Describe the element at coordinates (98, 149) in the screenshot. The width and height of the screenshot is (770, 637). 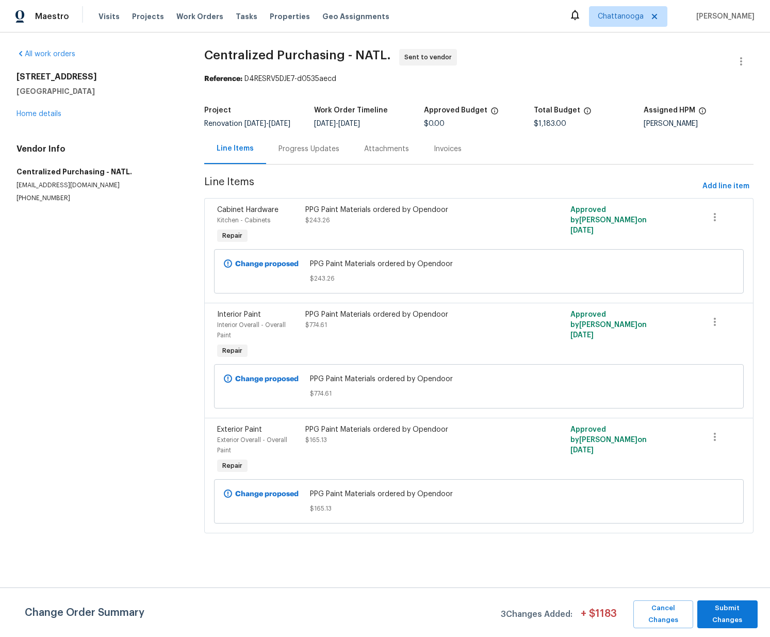
I see `h4: Vendor Info` at that location.